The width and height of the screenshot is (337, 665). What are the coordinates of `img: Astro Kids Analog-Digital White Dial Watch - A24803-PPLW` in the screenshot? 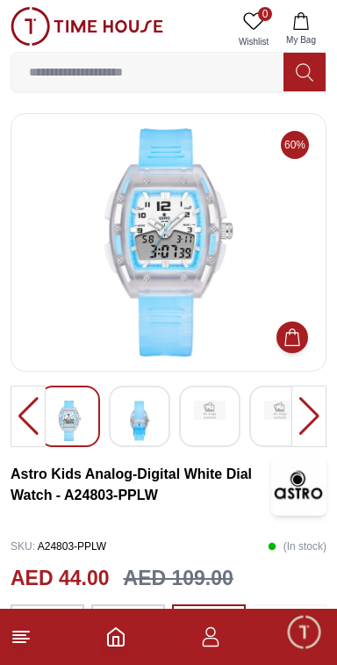 It's located at (299, 485).